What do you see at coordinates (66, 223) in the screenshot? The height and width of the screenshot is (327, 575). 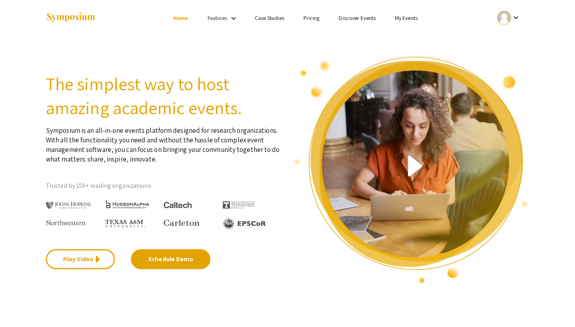 I see `img: Northwestern` at bounding box center [66, 223].